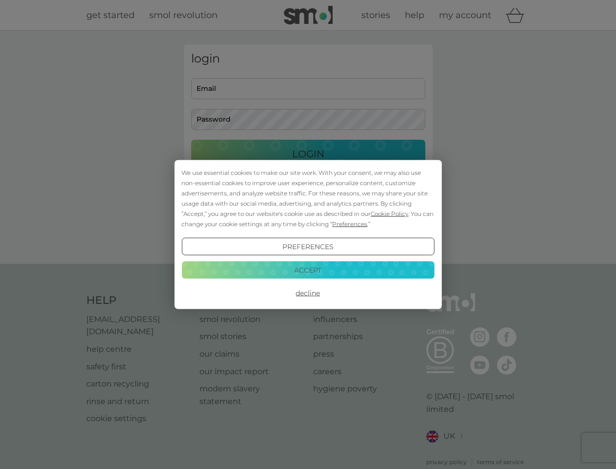  I want to click on button: Preferences, so click(308, 246).